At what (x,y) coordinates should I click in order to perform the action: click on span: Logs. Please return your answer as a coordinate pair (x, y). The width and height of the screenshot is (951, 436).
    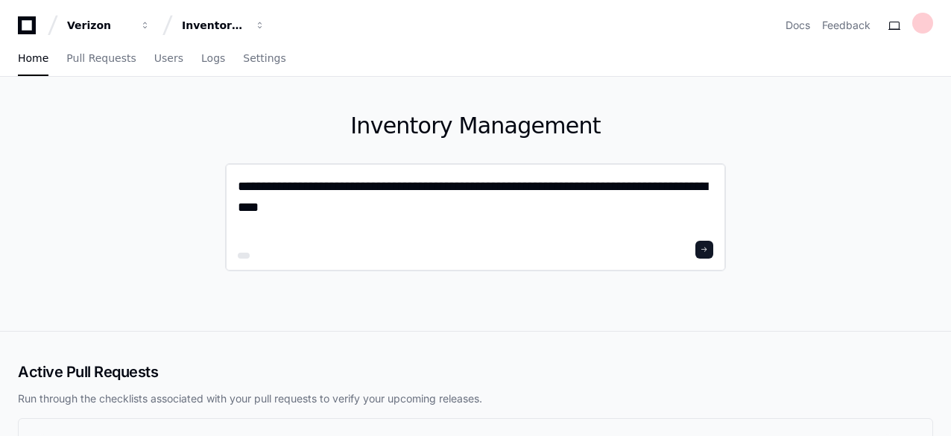
    Looking at the image, I should click on (213, 58).